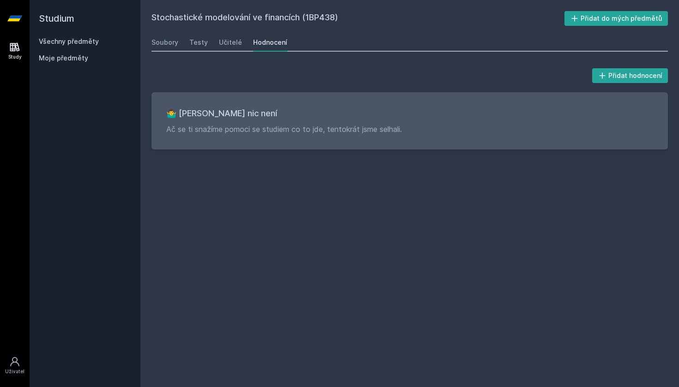 The width and height of the screenshot is (679, 387). What do you see at coordinates (15, 51) in the screenshot?
I see `a: Study` at bounding box center [15, 51].